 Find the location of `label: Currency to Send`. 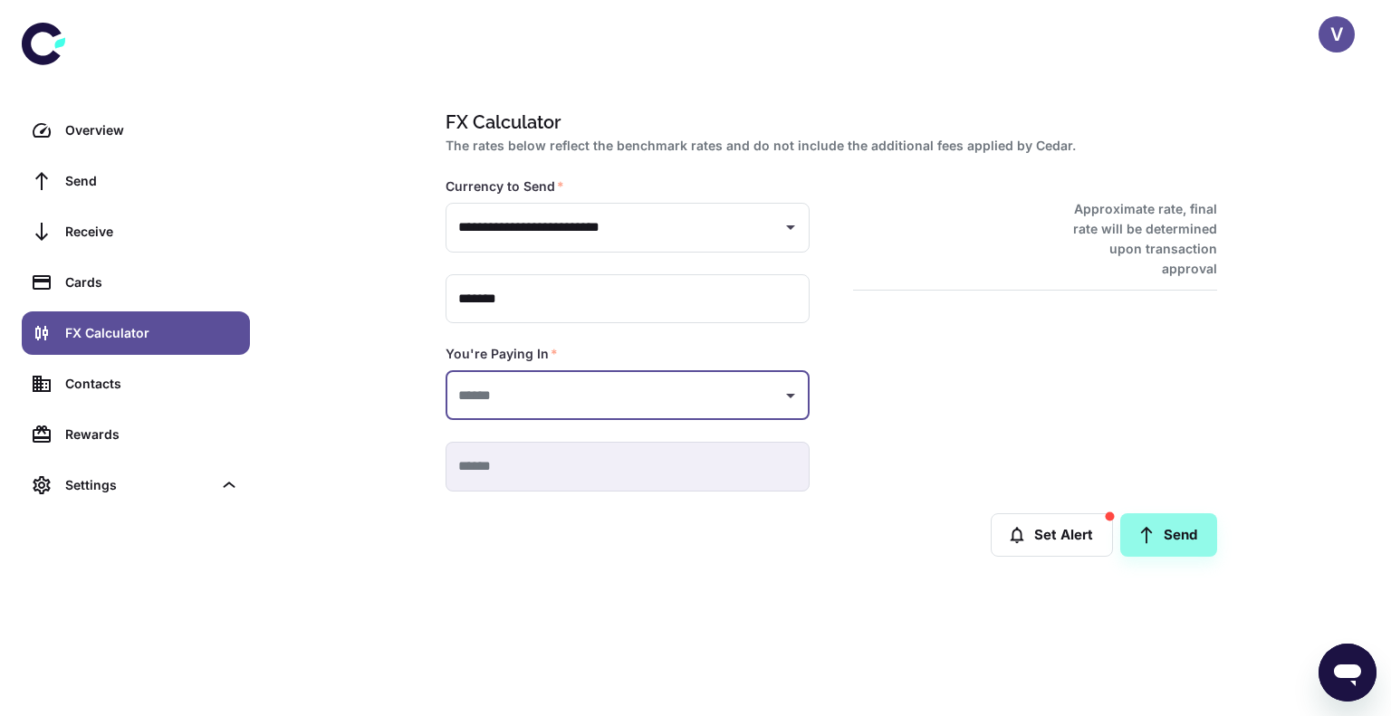

label: Currency to Send is located at coordinates (504, 187).